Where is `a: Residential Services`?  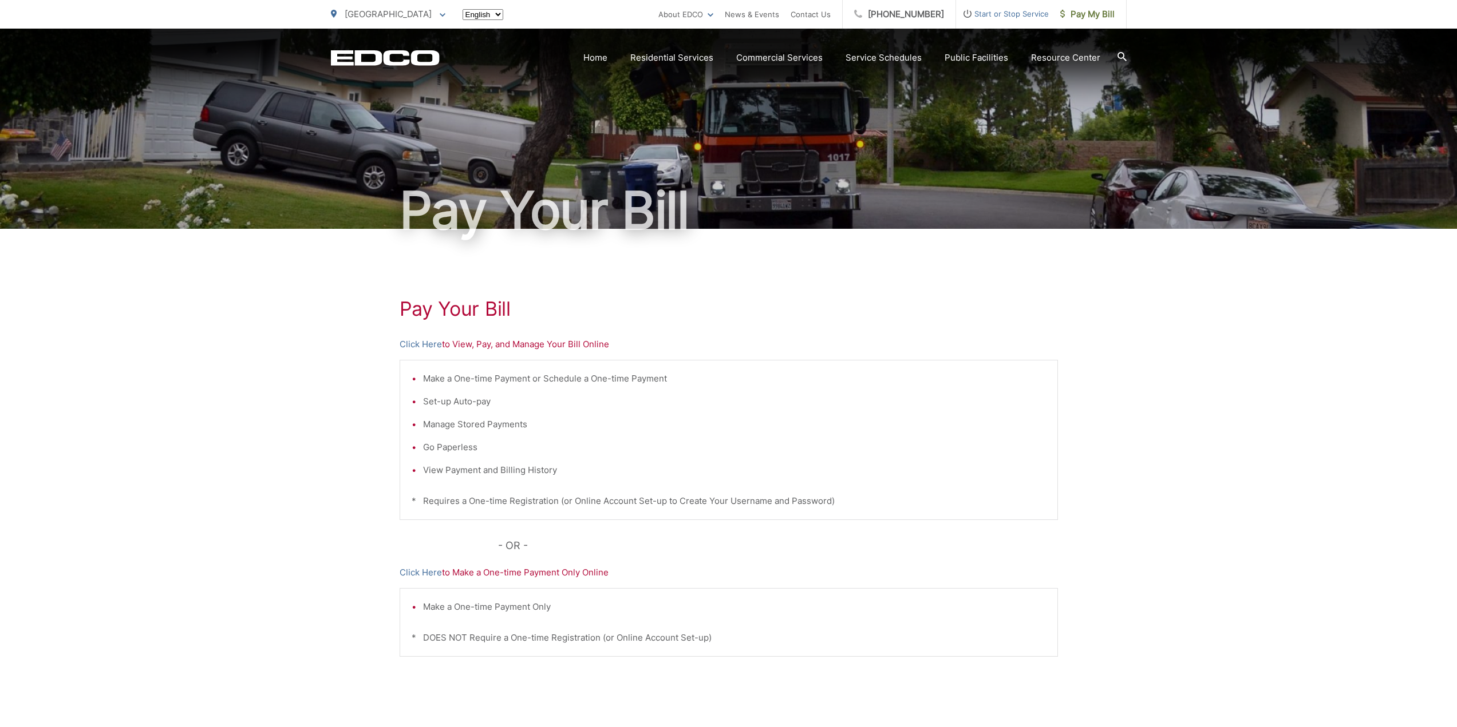 a: Residential Services is located at coordinates (671, 58).